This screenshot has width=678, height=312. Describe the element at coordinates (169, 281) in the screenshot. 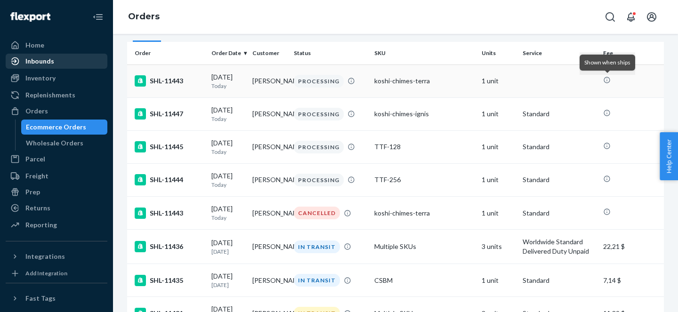

I see `div: SHL-11435` at that location.